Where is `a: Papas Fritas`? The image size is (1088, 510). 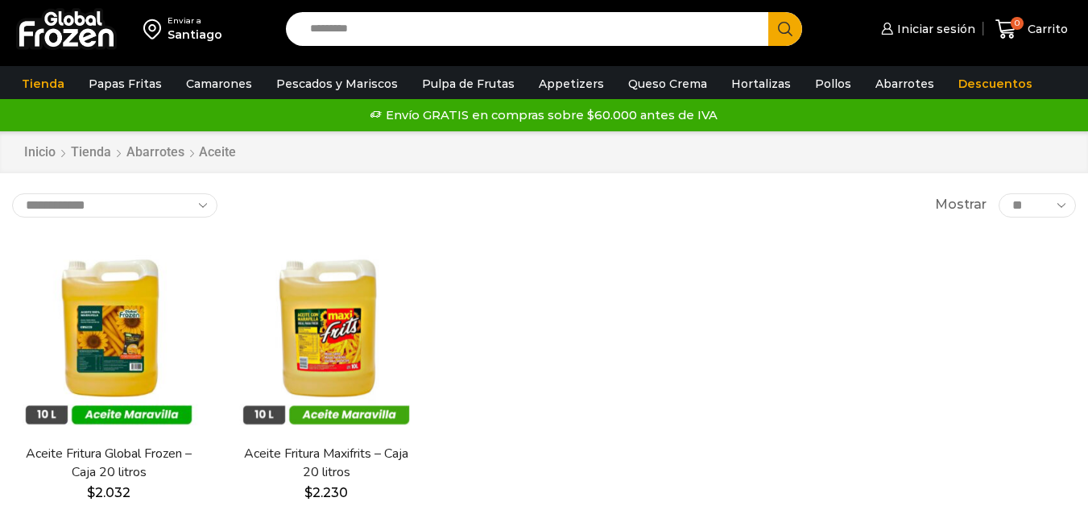 a: Papas Fritas is located at coordinates (125, 84).